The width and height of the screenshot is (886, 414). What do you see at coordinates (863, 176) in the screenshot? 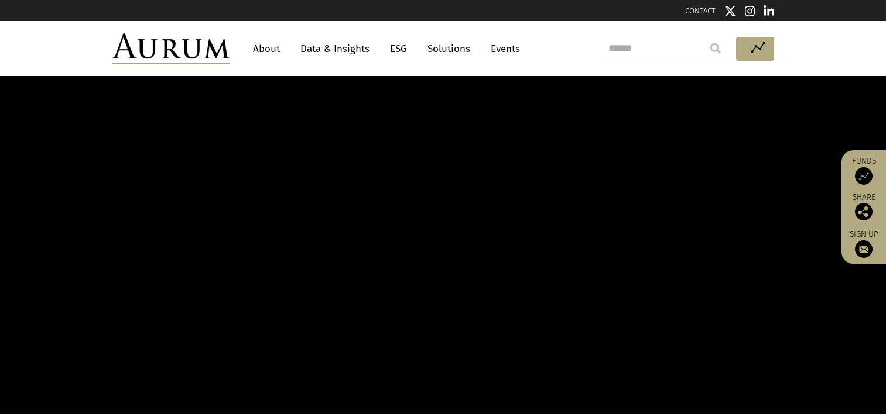
I see `img: Access Funds` at bounding box center [863, 176].